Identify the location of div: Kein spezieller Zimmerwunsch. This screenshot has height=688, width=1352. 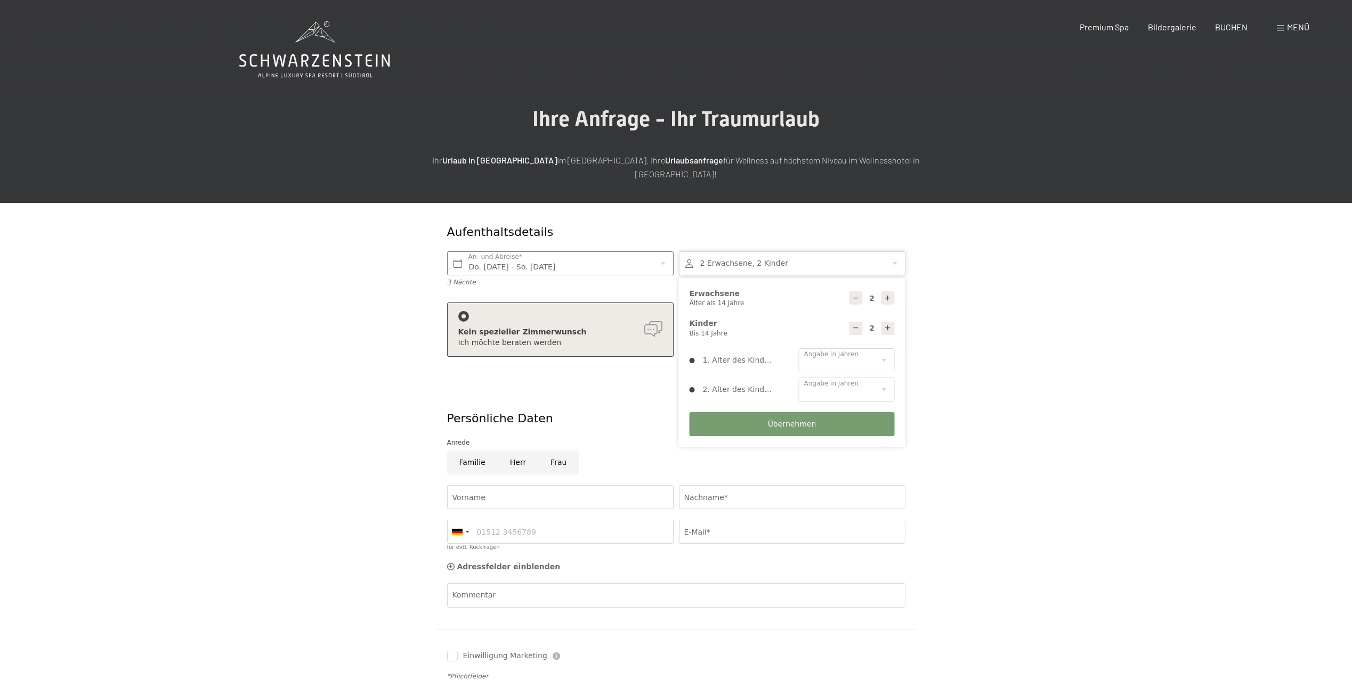
(560, 332).